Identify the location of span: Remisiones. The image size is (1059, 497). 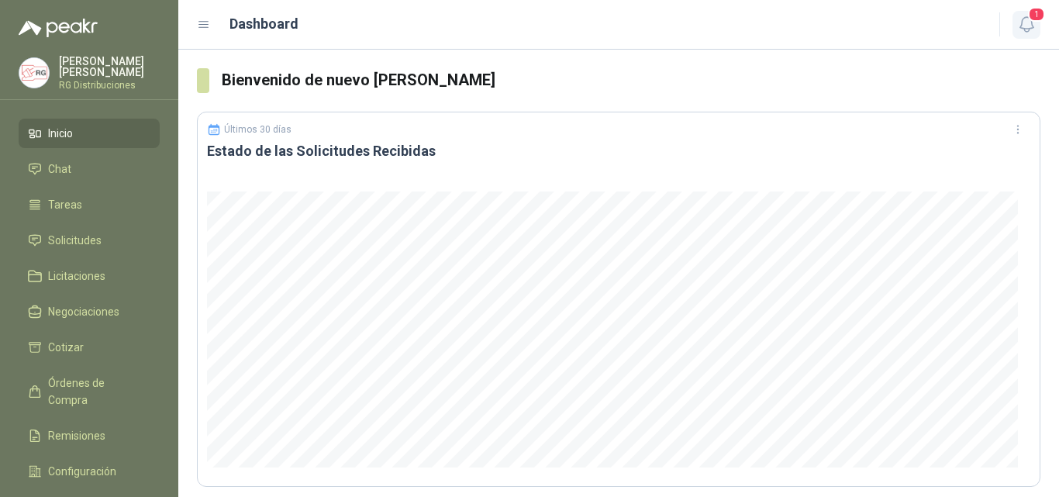
(77, 435).